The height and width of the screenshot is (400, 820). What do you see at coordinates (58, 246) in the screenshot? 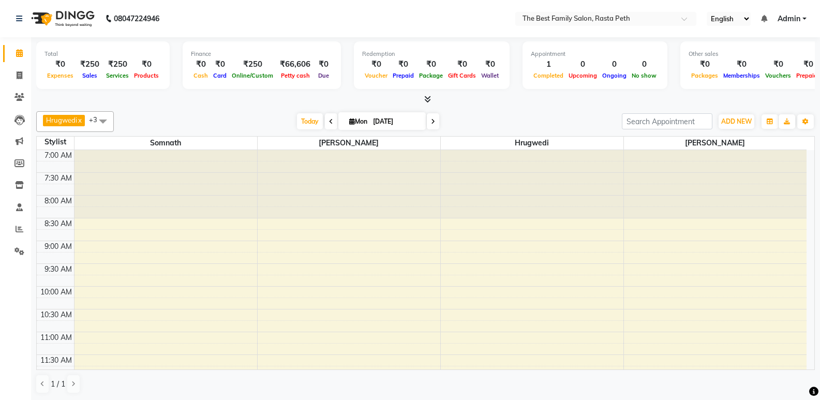
I see `div: 9:00 AM` at bounding box center [58, 246].